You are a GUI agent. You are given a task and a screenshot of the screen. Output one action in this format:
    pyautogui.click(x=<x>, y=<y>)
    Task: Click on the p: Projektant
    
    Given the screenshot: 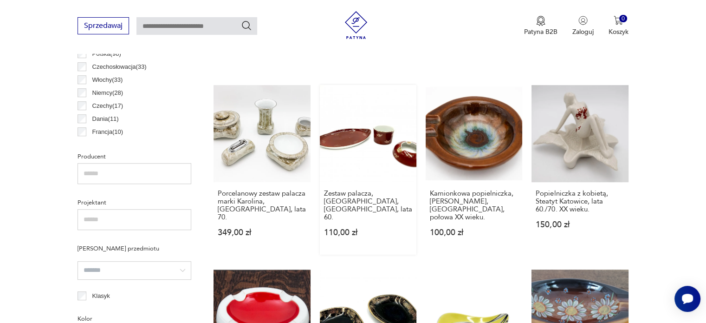 What is the action you would take?
    pyautogui.click(x=134, y=202)
    